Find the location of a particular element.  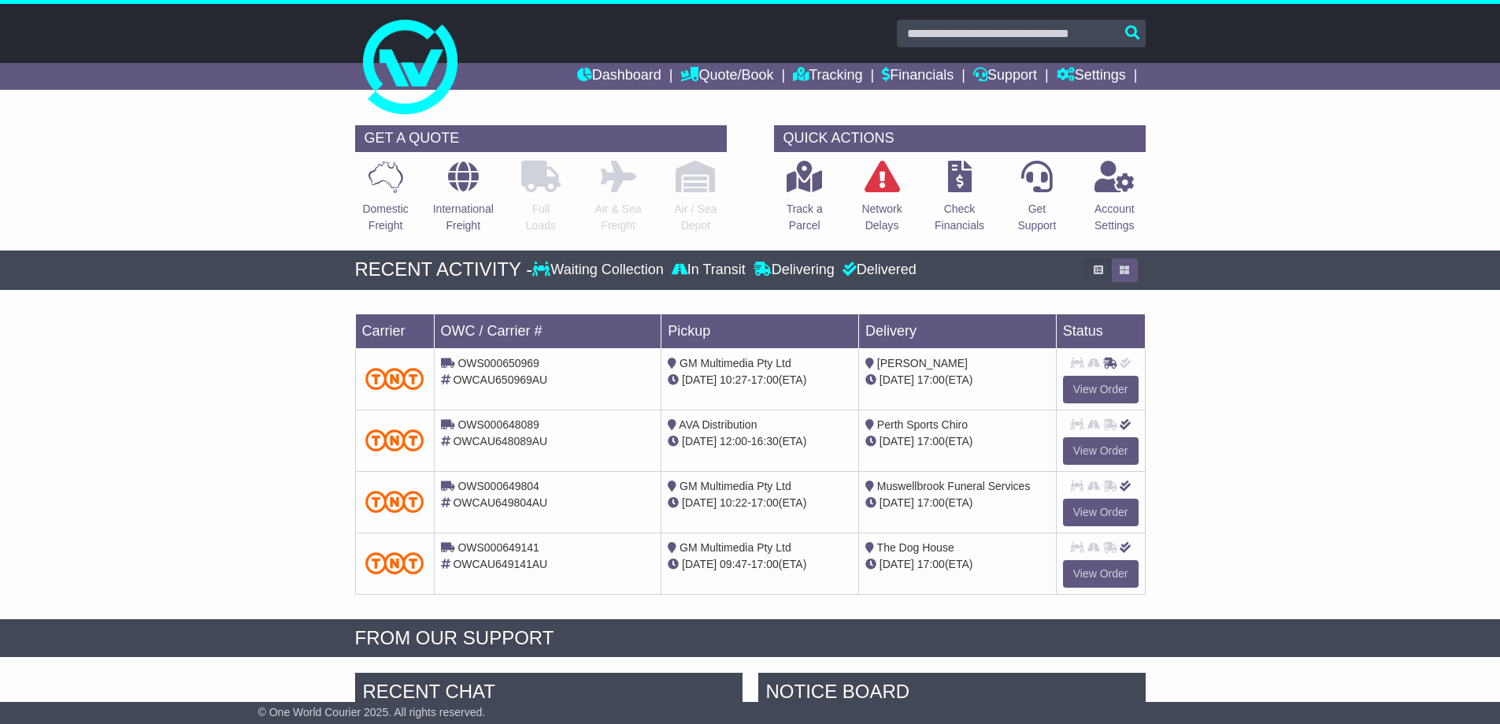

p: Full Loads is located at coordinates (541, 217).